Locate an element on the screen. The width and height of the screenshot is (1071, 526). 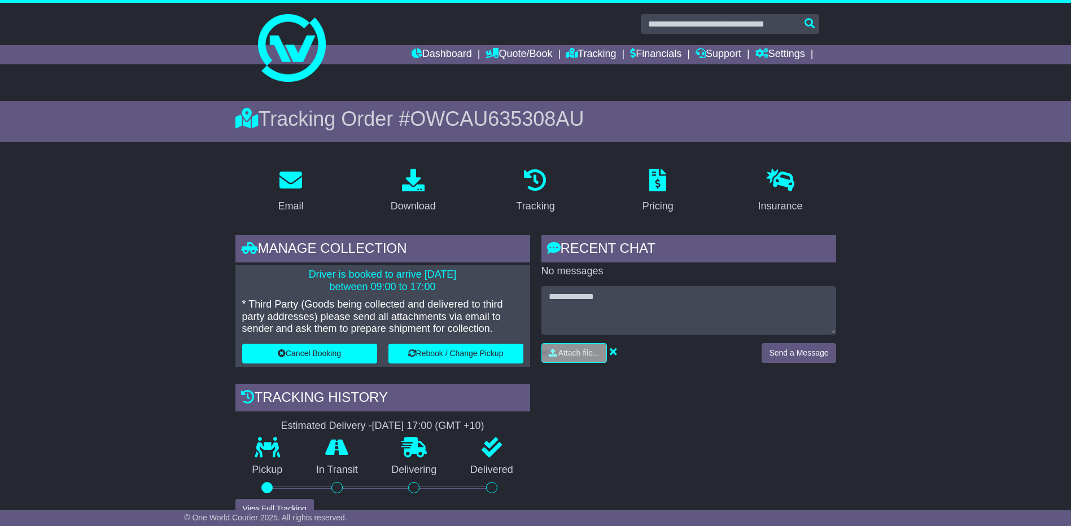
span: OWCAU635308AU is located at coordinates (497, 119).